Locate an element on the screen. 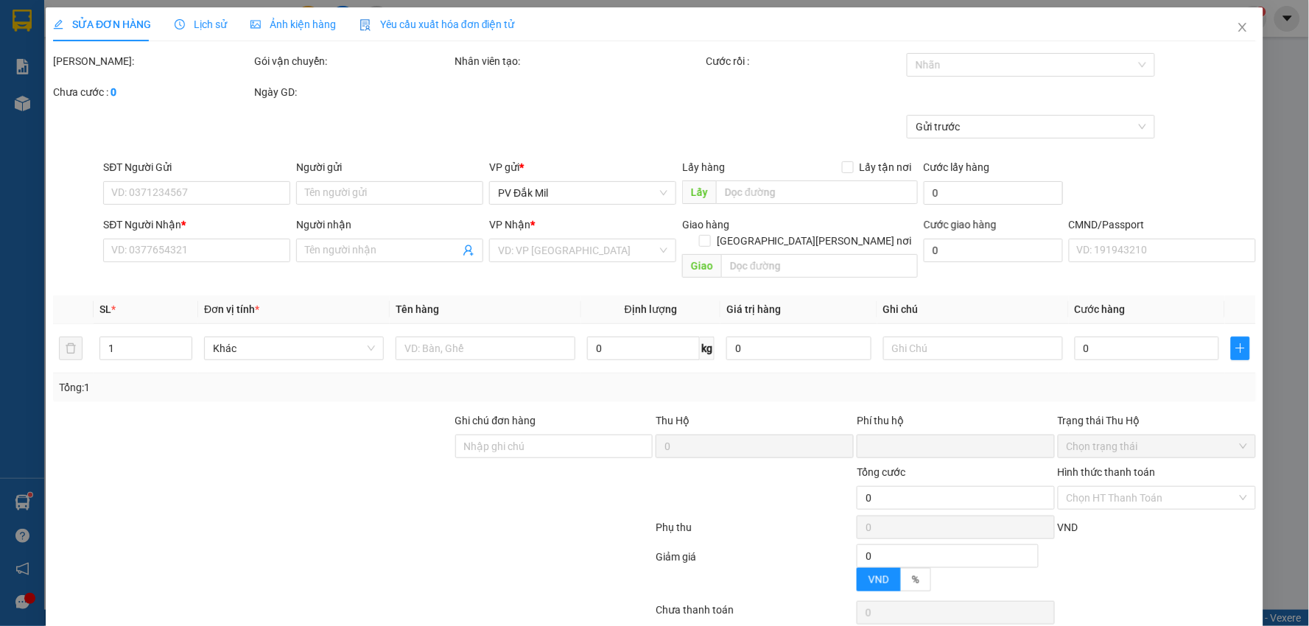 This screenshot has width=1309, height=626. span: Lấy is located at coordinates (700, 192).